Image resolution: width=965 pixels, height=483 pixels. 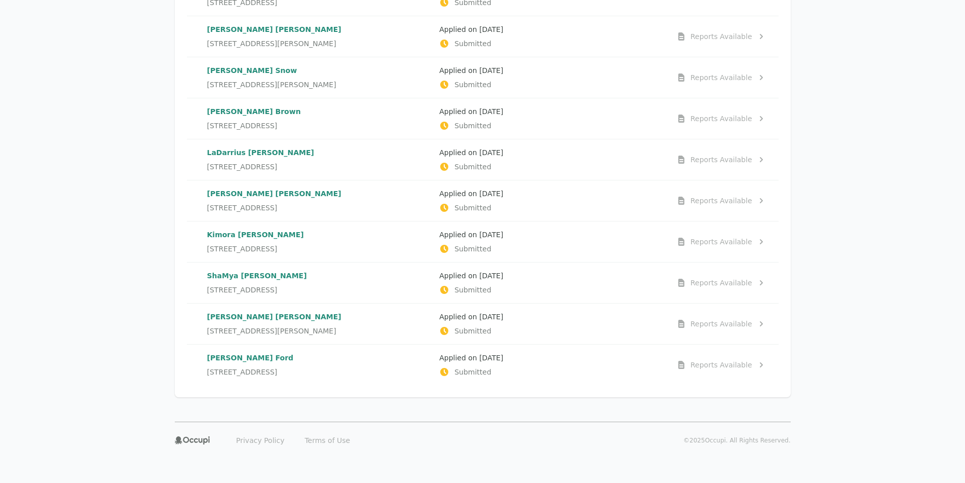 What do you see at coordinates (736, 440) in the screenshot?
I see `p: © 2025 Occupi. All Rights Reserved.` at bounding box center [736, 440].